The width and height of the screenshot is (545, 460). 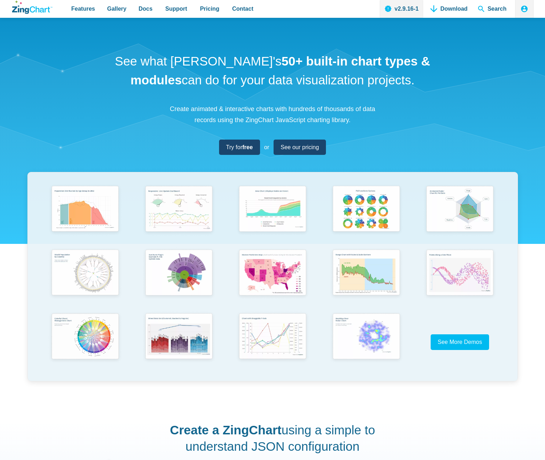 What do you see at coordinates (273, 274) in the screenshot?
I see `img: Election Predictions Map` at bounding box center [273, 274].